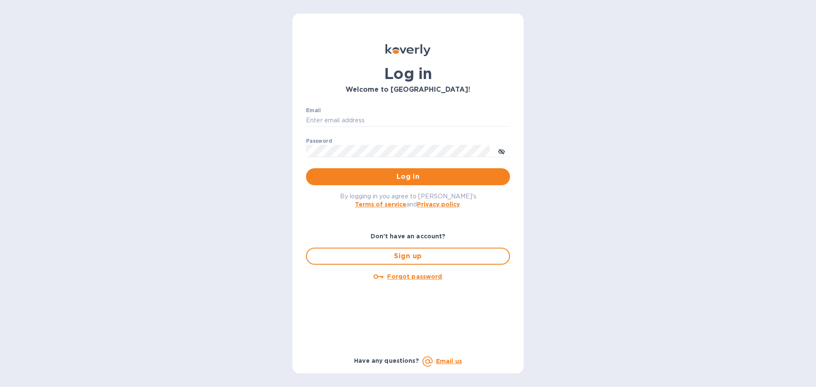  What do you see at coordinates (408, 256) in the screenshot?
I see `button: Sign up` at bounding box center [408, 256].